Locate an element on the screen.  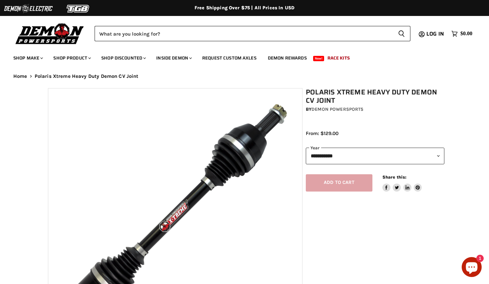
a: Inside Demon is located at coordinates (173, 58).